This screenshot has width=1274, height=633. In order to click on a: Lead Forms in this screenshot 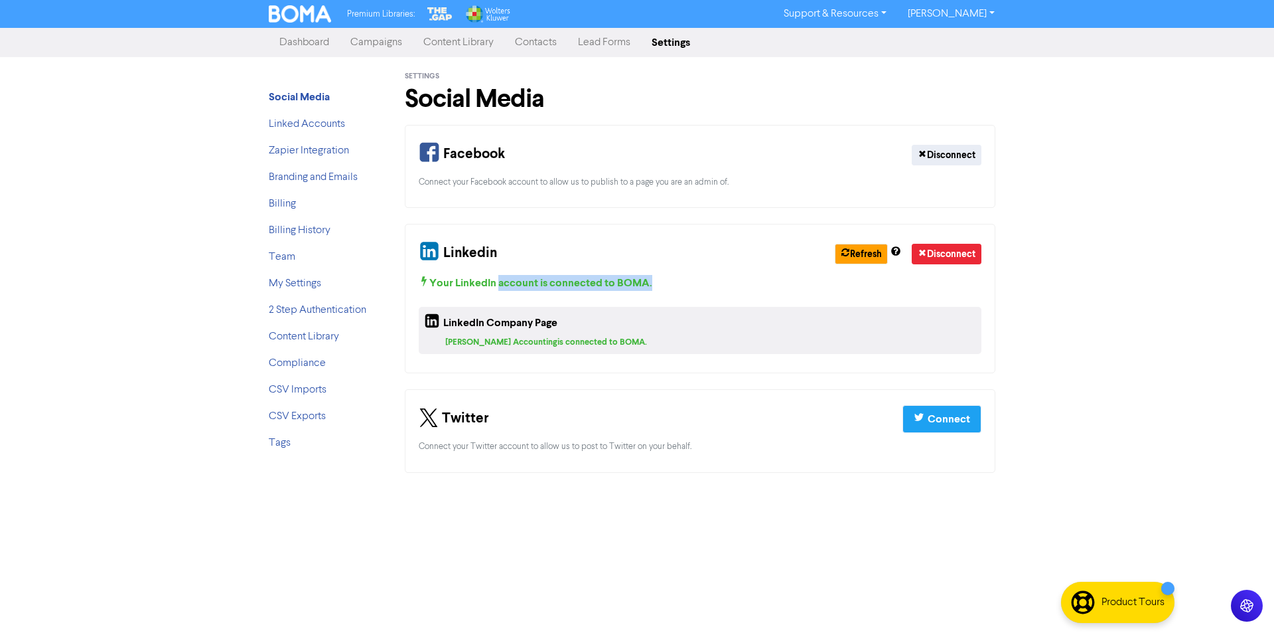, I will do `click(604, 42)`.